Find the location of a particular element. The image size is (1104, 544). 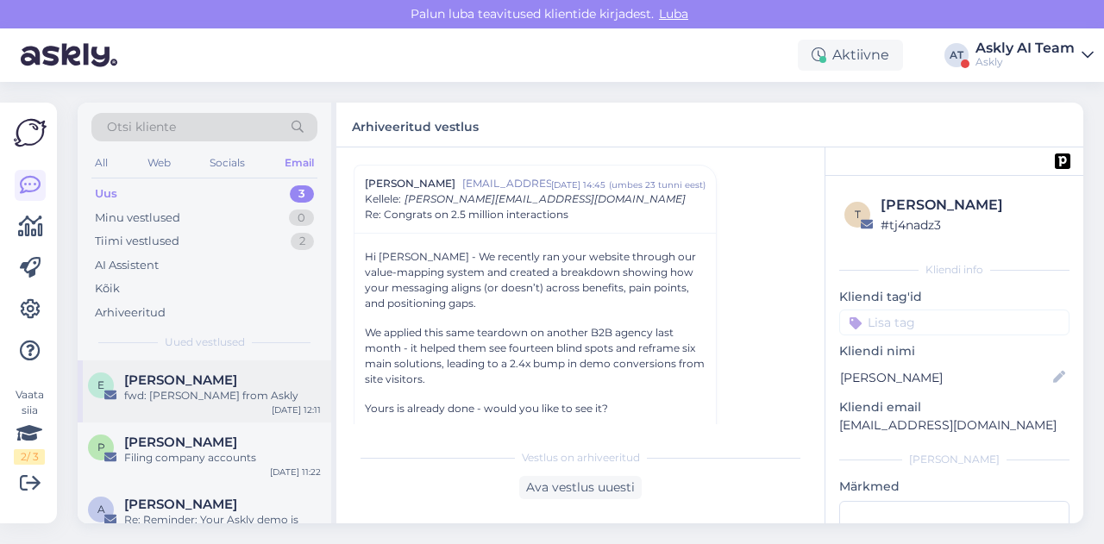

div: # tj4nadz3 is located at coordinates (972, 225).